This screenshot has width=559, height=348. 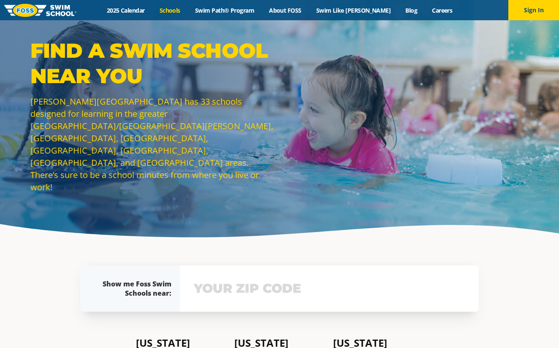 I want to click on p: Find a Swim School Near You, so click(x=153, y=63).